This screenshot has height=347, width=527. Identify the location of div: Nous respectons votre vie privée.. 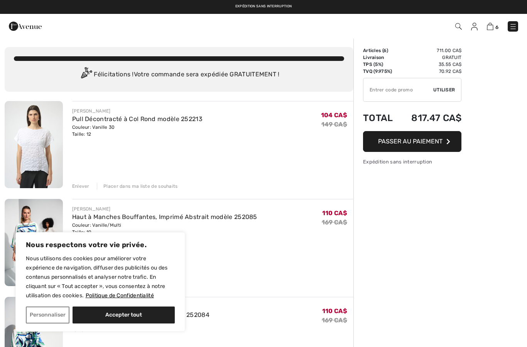
(100, 282).